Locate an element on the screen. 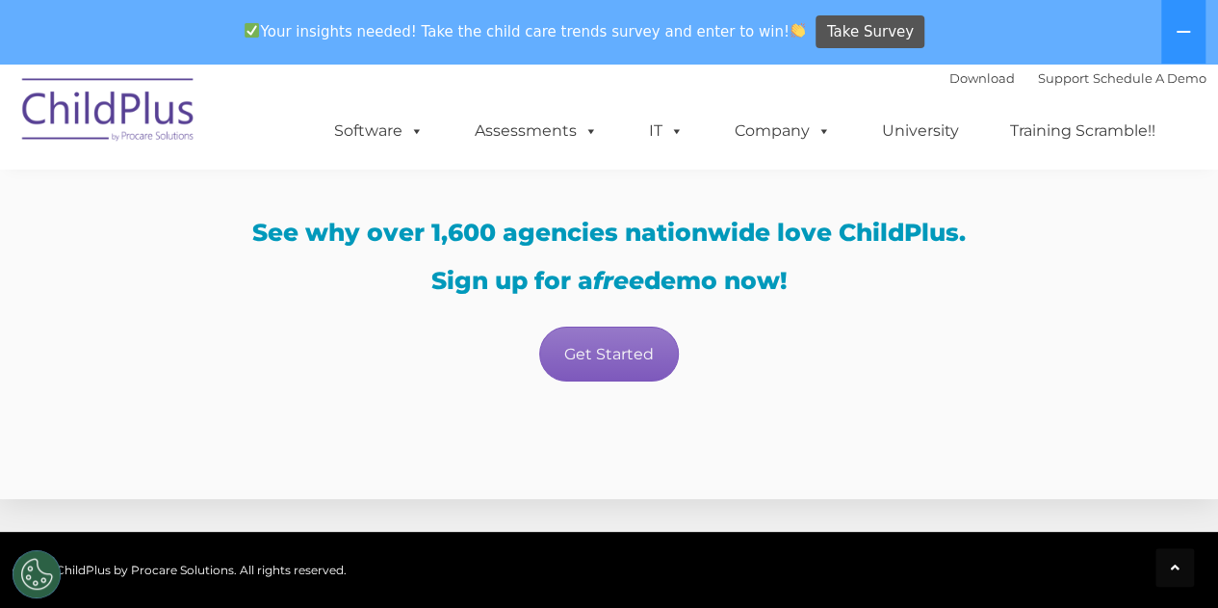 Image resolution: width=1218 pixels, height=608 pixels. span: Your insights needed! Take the child care trends survey and enter to win! is located at coordinates (525, 31).